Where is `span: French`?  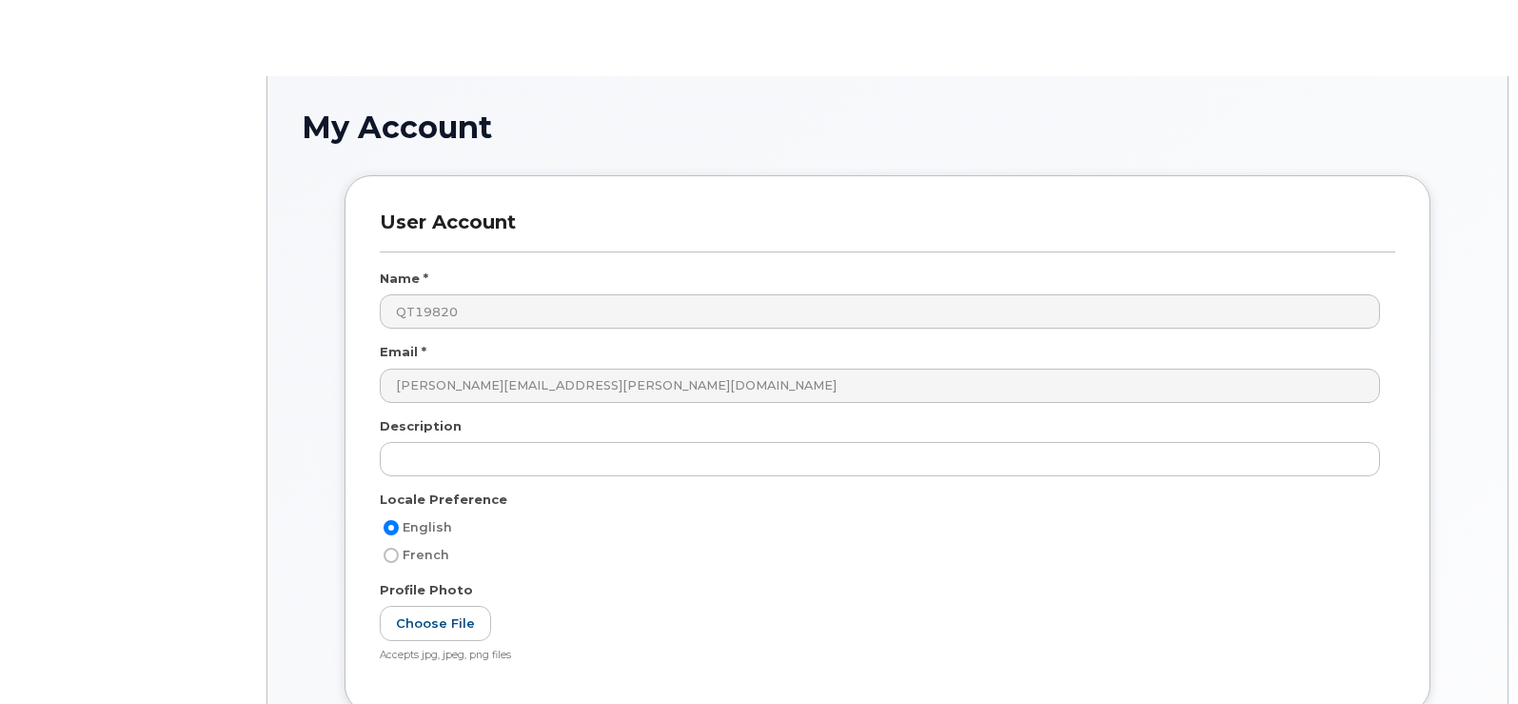
span: French is located at coordinates (426, 554).